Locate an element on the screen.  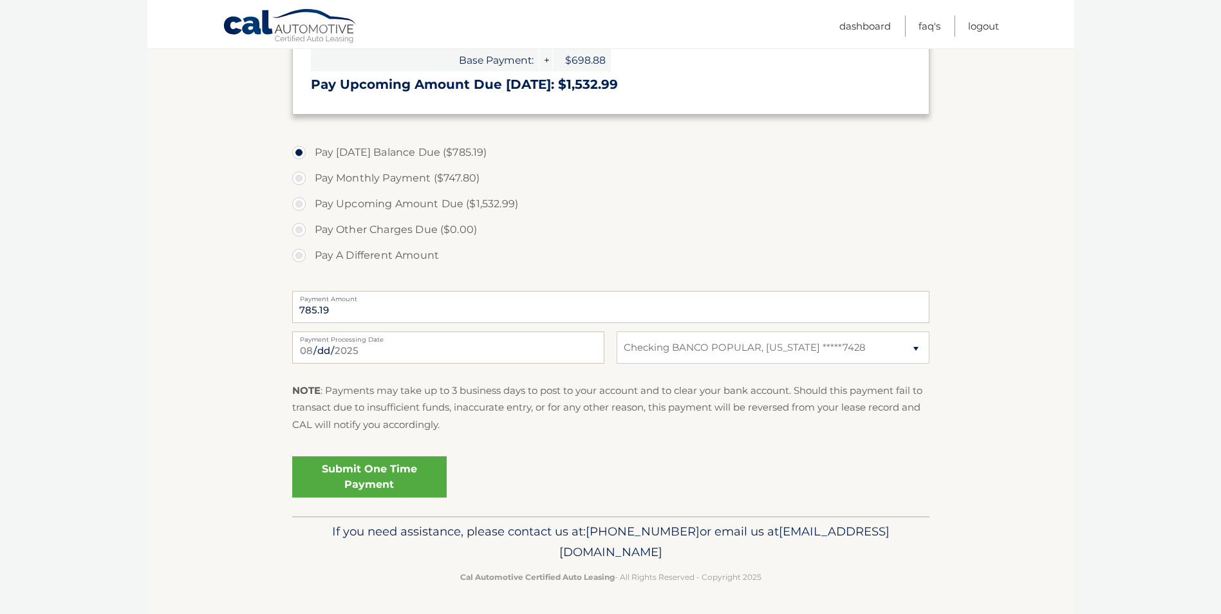
label: Pay Monthly Payment ($747.80) is located at coordinates (611, 178).